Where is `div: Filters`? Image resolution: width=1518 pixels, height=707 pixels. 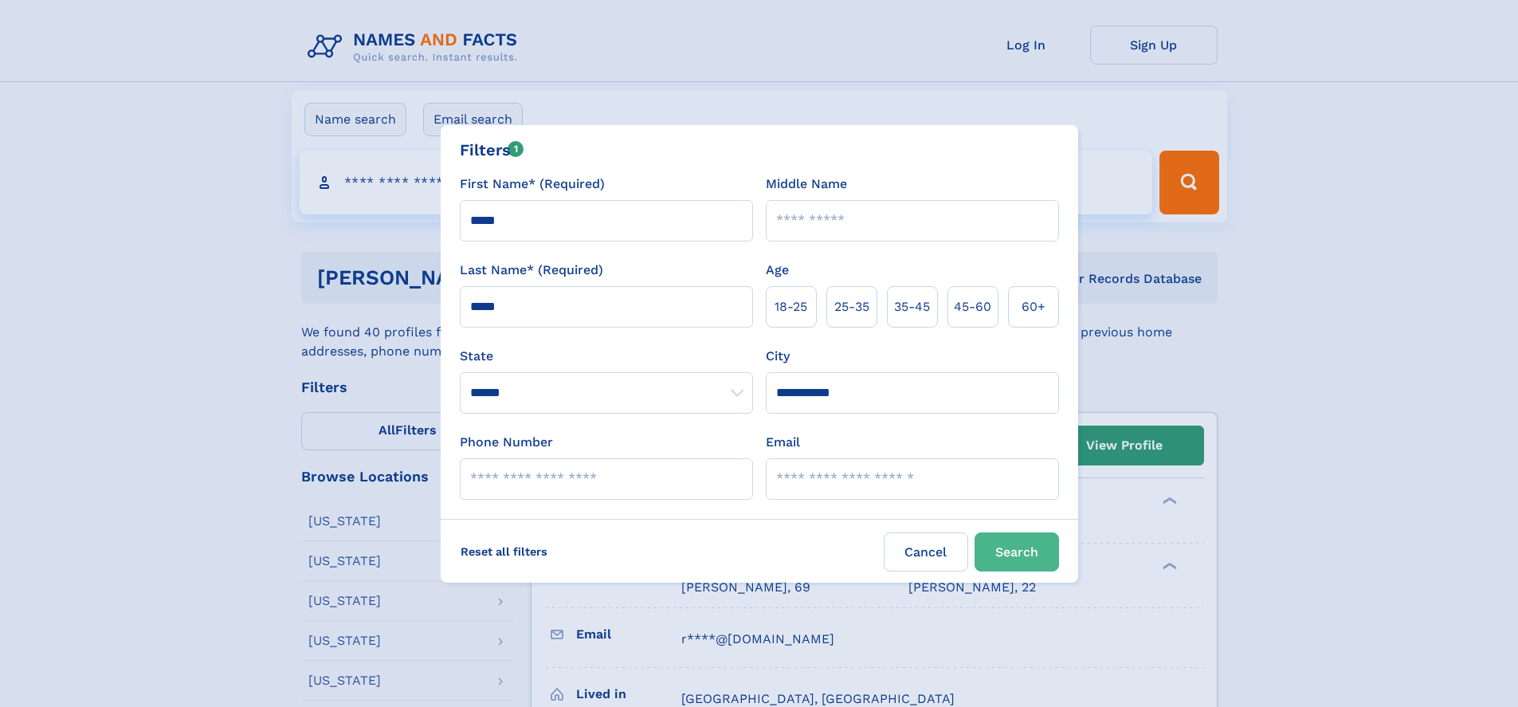
div: Filters is located at coordinates (492, 150).